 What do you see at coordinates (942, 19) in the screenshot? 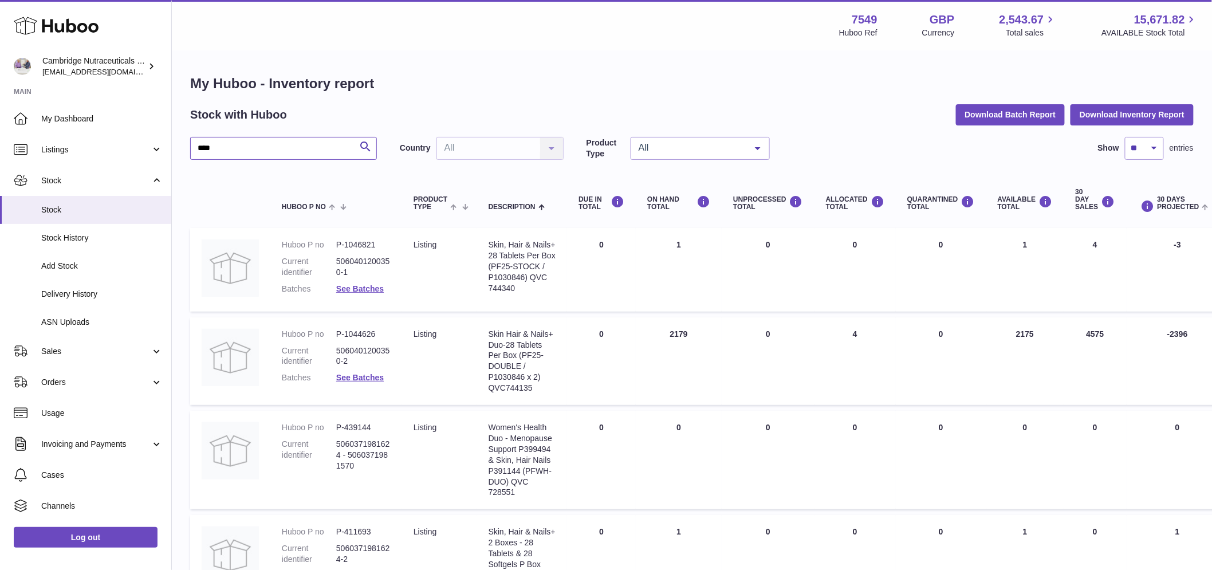
I see `strong: GBP` at bounding box center [942, 19].